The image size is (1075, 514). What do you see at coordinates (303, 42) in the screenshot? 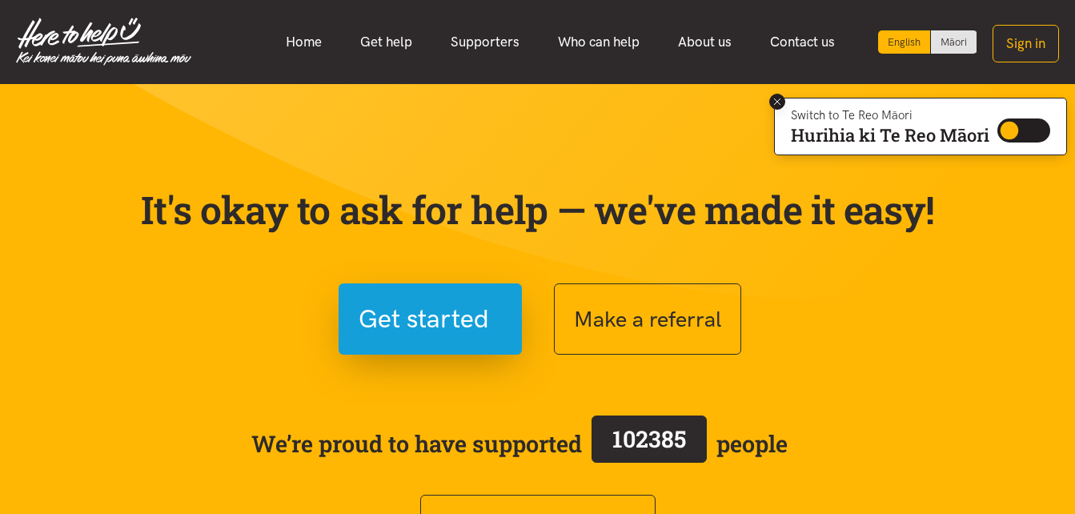
I see `a: Home` at bounding box center [303, 42].